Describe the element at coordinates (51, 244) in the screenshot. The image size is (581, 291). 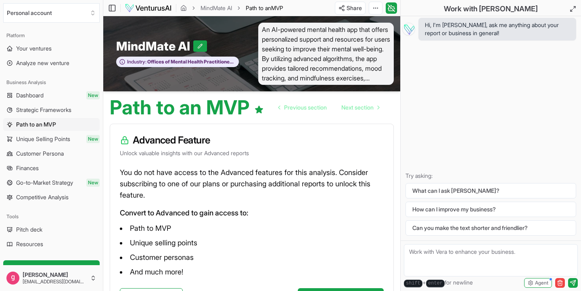
I see `a: Resources` at that location.